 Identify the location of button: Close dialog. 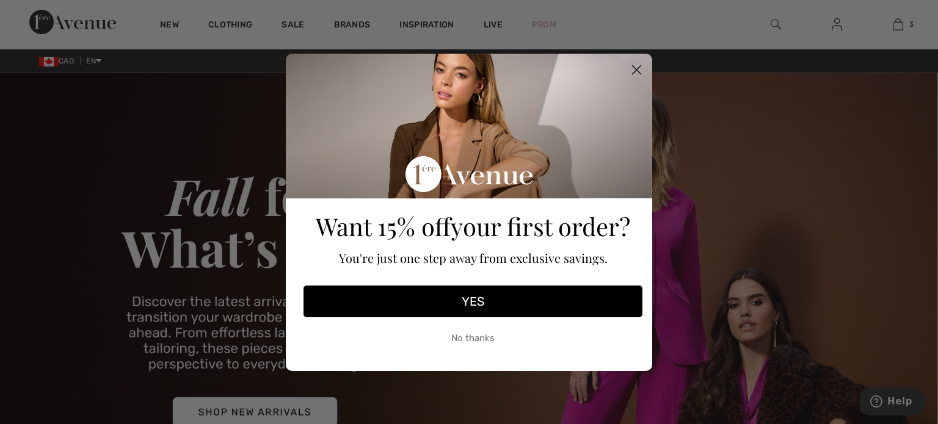
(636, 70).